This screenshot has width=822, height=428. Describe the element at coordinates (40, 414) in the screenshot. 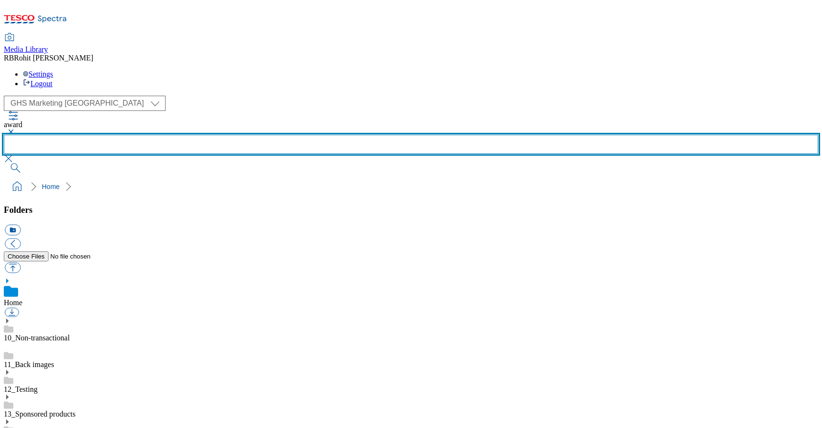

I see `a: 13_Sponsored products` at that location.